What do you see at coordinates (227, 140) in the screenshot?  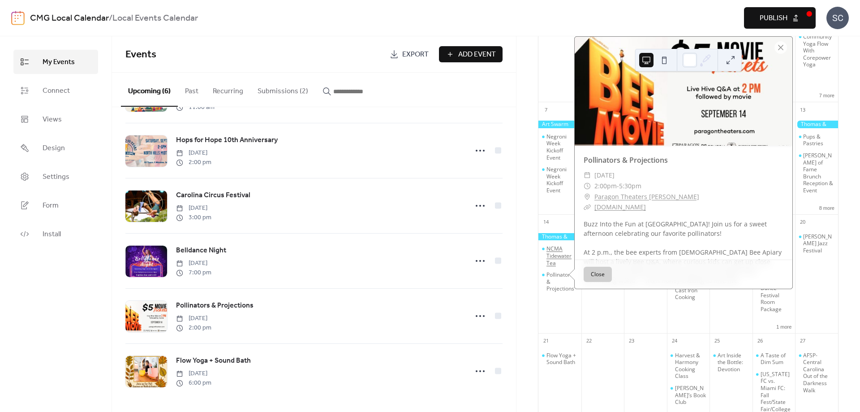 I see `a: Hops for Hope 10th Anniversary` at bounding box center [227, 140].